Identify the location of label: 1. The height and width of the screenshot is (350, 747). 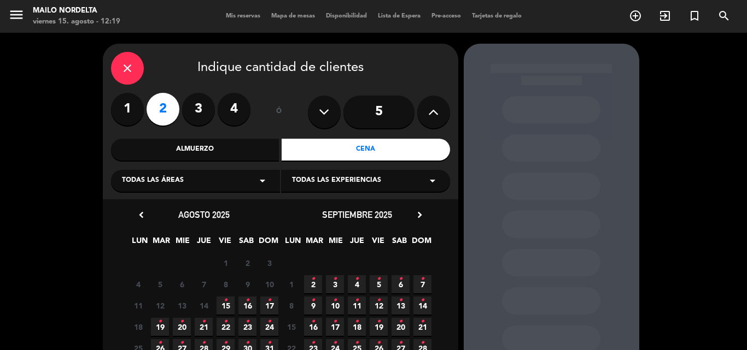
(127, 109).